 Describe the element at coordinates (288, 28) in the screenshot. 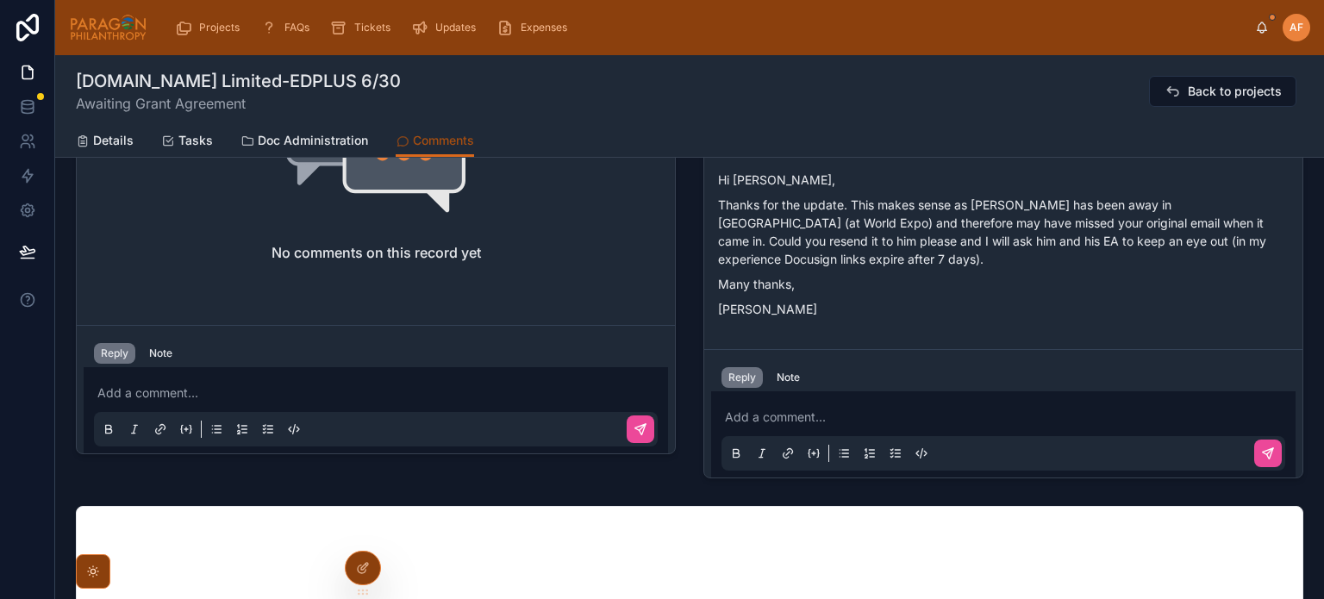

I see `a: FAQs` at that location.